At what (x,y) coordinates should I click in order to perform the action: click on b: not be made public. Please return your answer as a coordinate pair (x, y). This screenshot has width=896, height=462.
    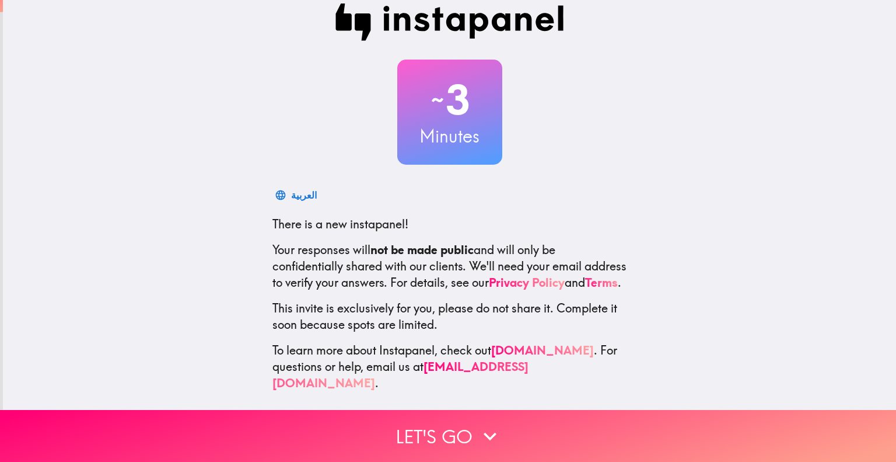
    Looking at the image, I should click on (422, 249).